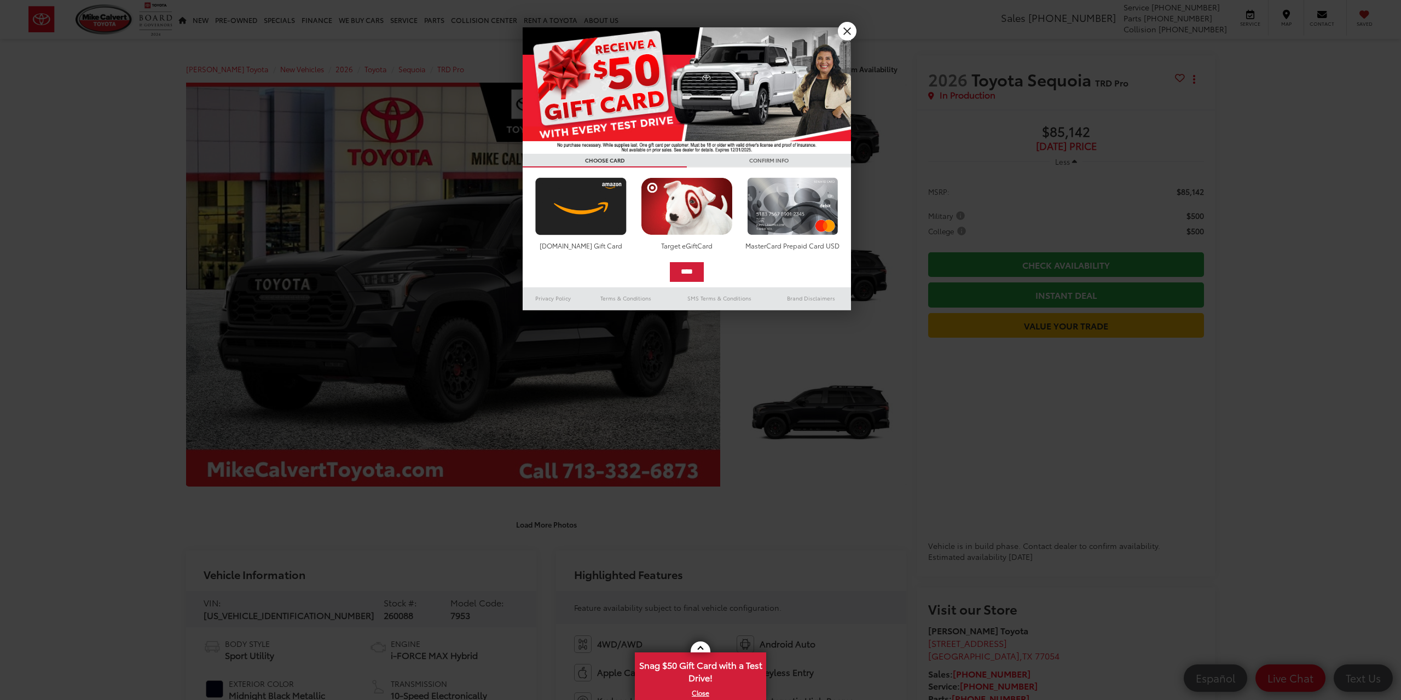 This screenshot has height=700, width=1401. Describe the element at coordinates (625, 298) in the screenshot. I see `a: Terms & Conditions` at that location.